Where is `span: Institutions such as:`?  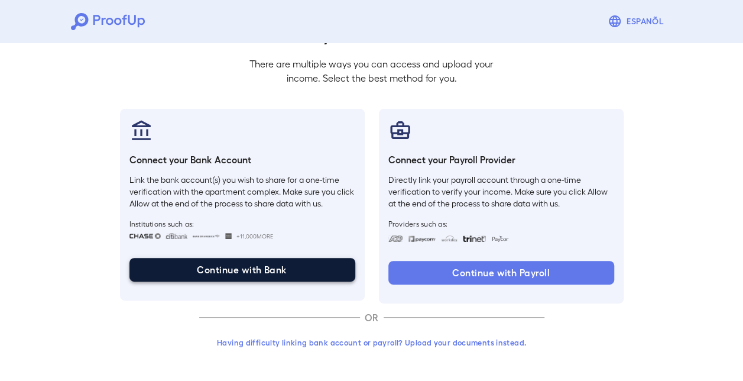
span: Institutions such as: is located at coordinates (242, 223).